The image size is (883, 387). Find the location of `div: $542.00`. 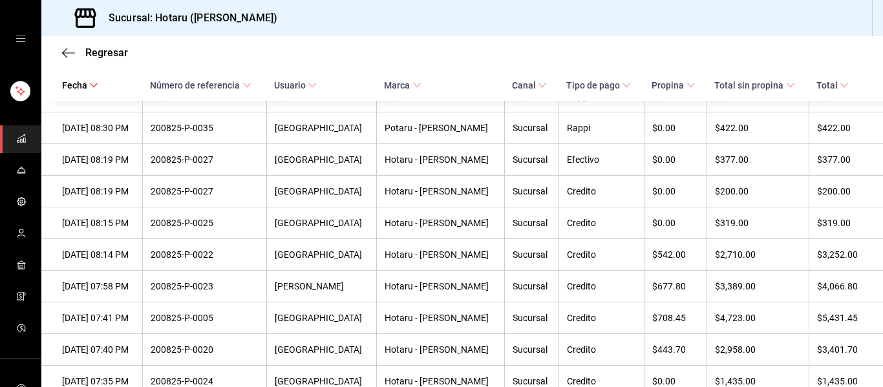

div: $542.00 is located at coordinates (676, 255).